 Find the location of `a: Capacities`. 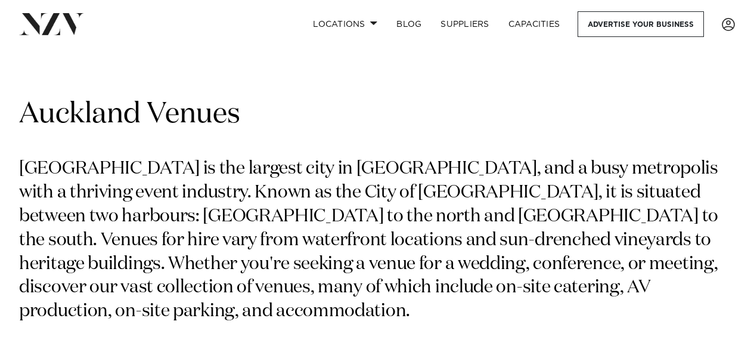

a: Capacities is located at coordinates (534, 24).